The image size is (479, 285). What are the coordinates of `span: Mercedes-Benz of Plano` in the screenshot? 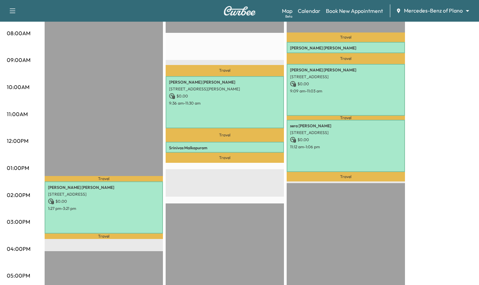 It's located at (434, 10).